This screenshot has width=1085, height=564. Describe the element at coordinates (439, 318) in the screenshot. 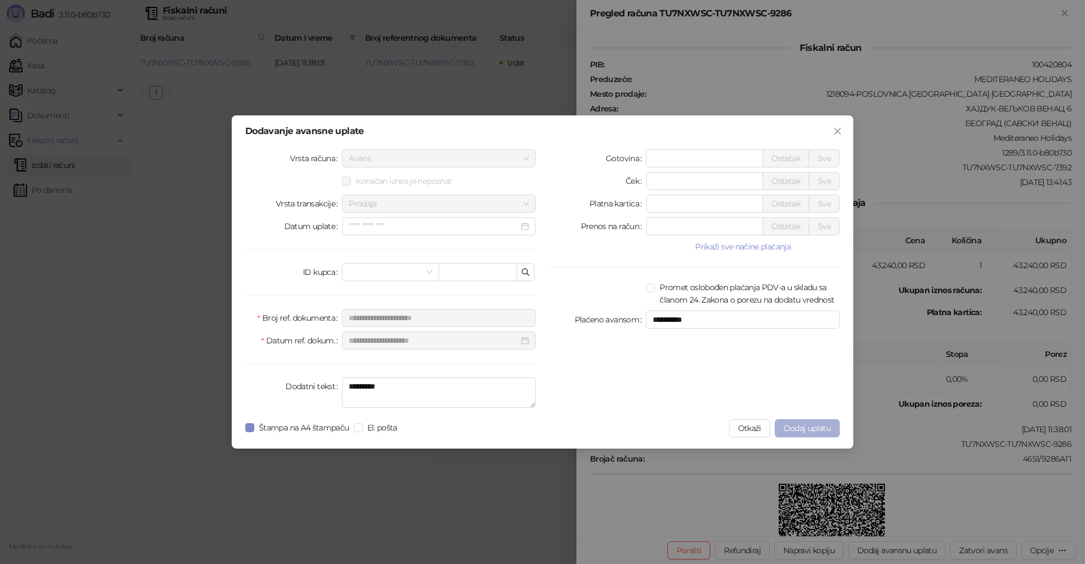

I see `input: Broj ref. dokumenta` at that location.